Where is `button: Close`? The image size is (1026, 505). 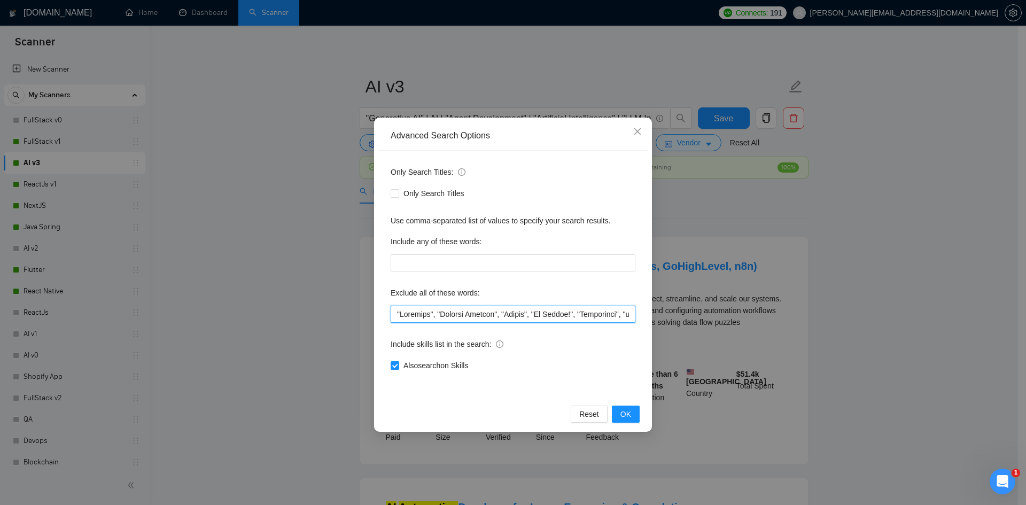 button: Close is located at coordinates (637, 132).